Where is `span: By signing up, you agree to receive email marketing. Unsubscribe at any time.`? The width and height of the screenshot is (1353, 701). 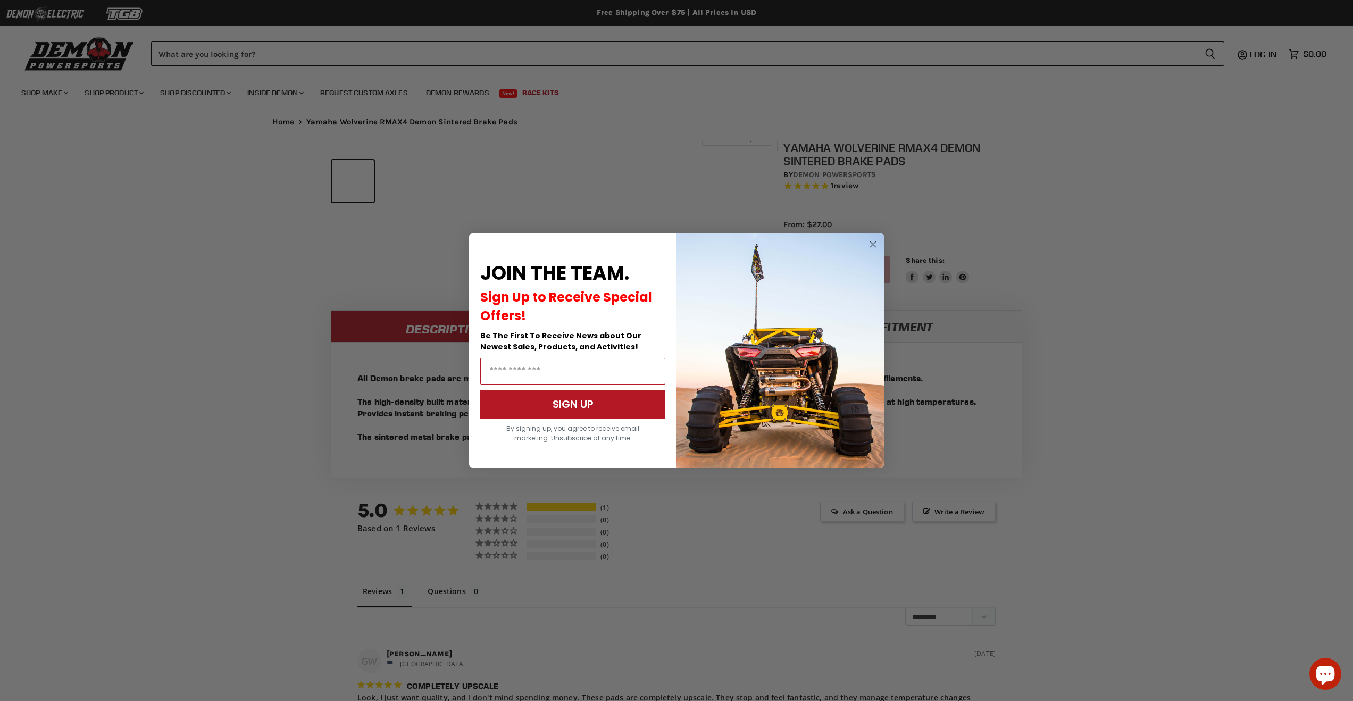
span: By signing up, you agree to receive email marketing. Unsubscribe at any time. is located at coordinates (573, 433).